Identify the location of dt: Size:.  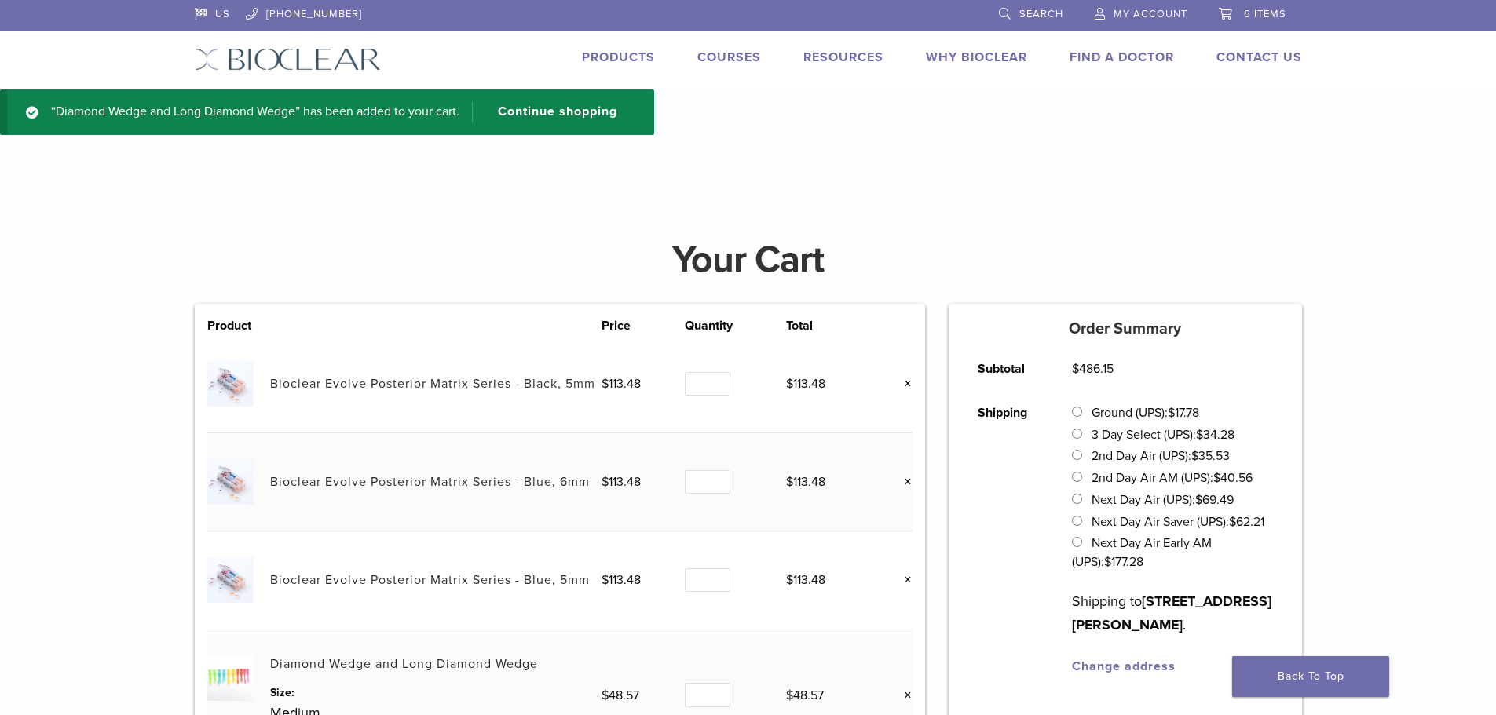
(436, 693).